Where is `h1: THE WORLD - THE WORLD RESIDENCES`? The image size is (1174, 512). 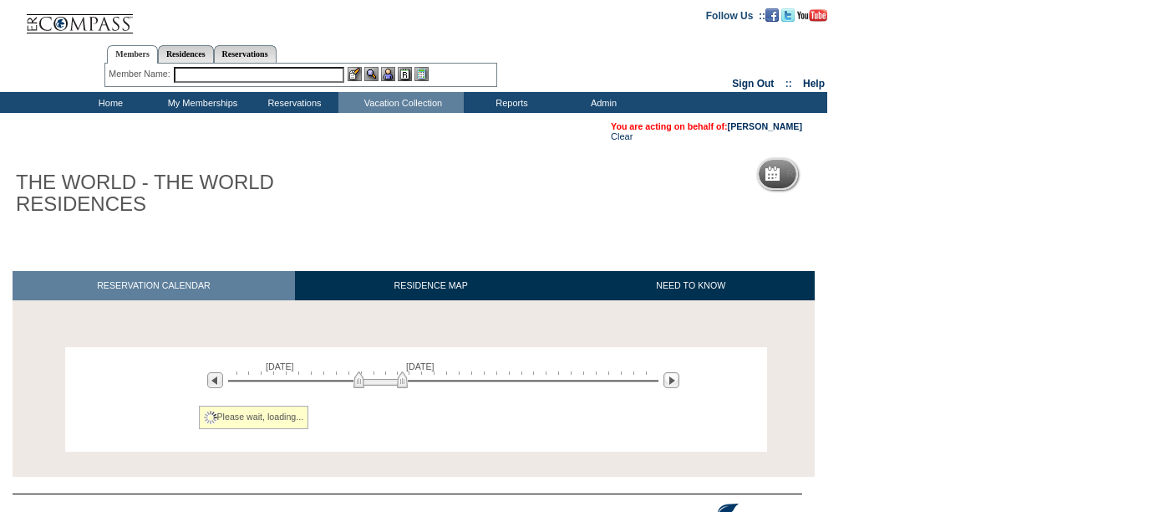 h1: THE WORLD - THE WORLD RESIDENCES is located at coordinates (200, 193).